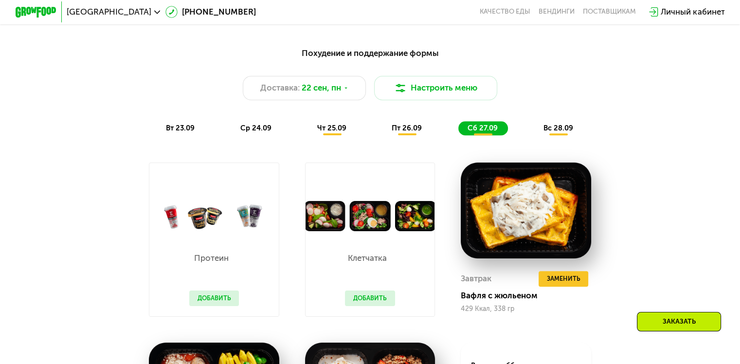 The width and height of the screenshot is (740, 364). What do you see at coordinates (483, 128) in the screenshot?
I see `span: сб 27.09` at bounding box center [483, 128].